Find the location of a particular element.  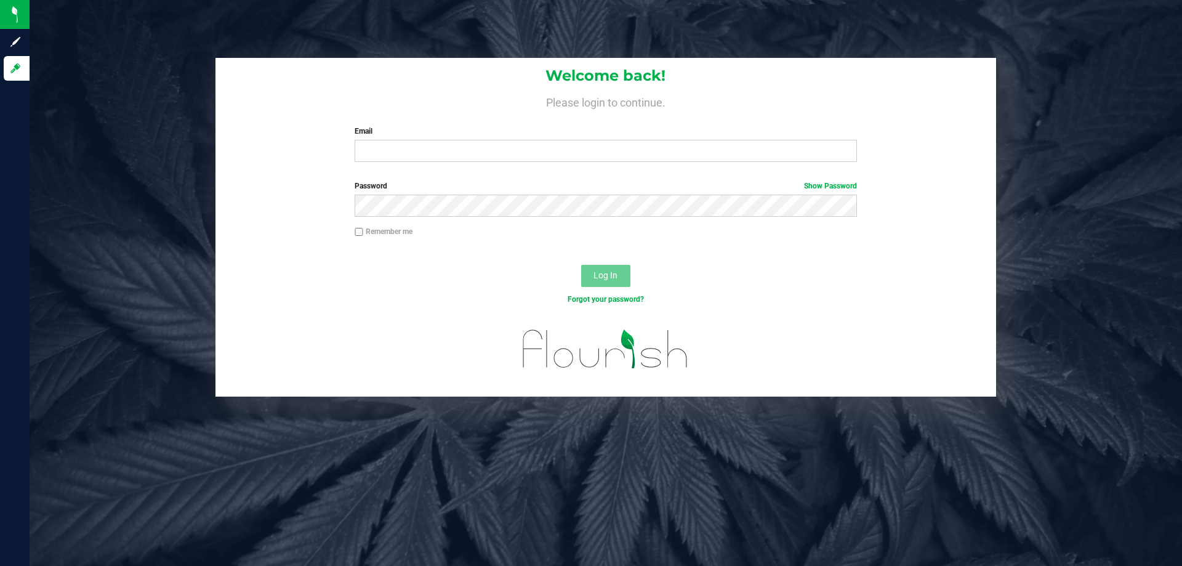

h4: Please login to continue. is located at coordinates (606, 101).